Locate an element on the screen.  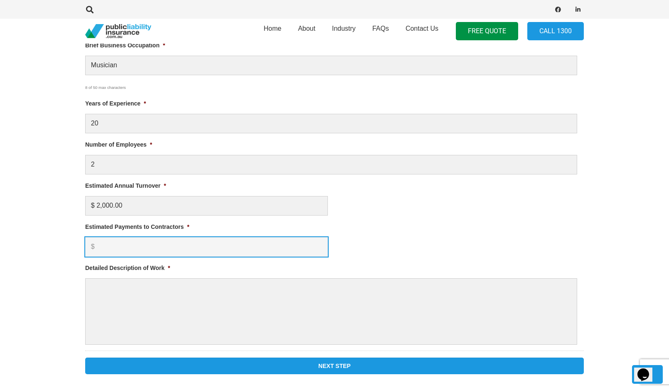
span: FAQs is located at coordinates (381, 28).